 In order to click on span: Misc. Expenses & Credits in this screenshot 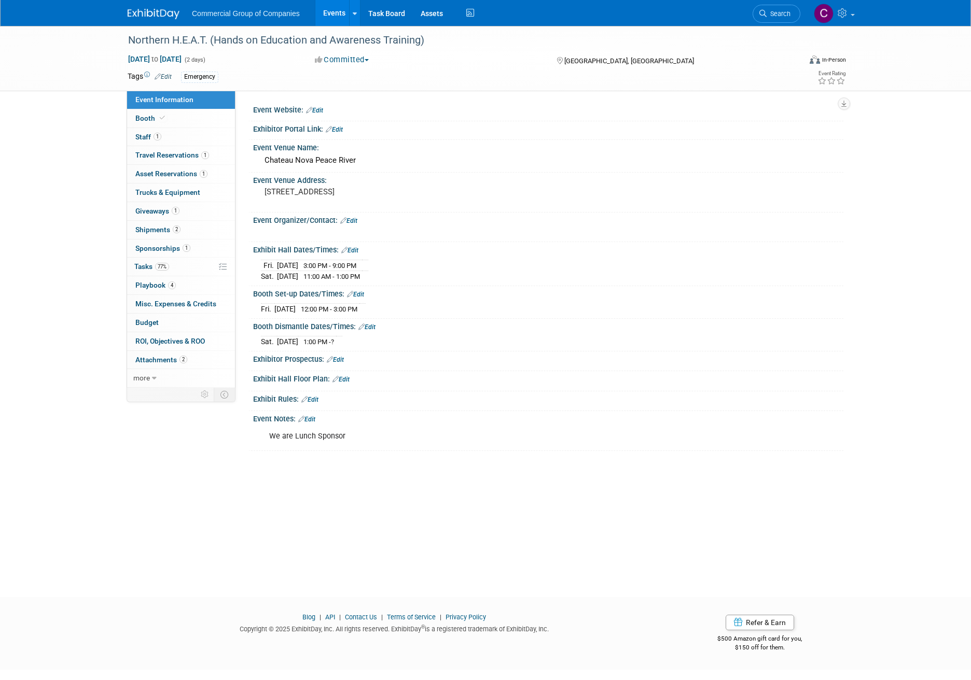, I will do `click(176, 304)`.